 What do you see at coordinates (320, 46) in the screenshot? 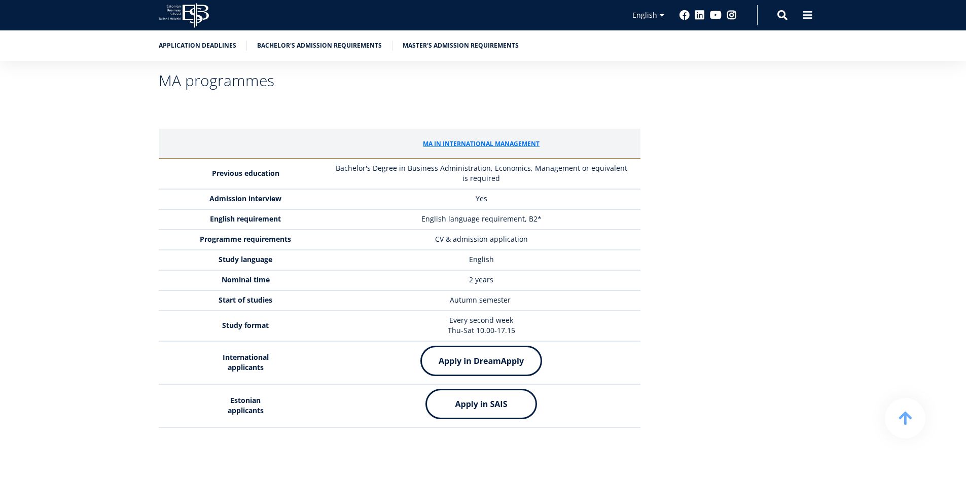
I see `a: Bachelor's admission requirements` at bounding box center [320, 46].